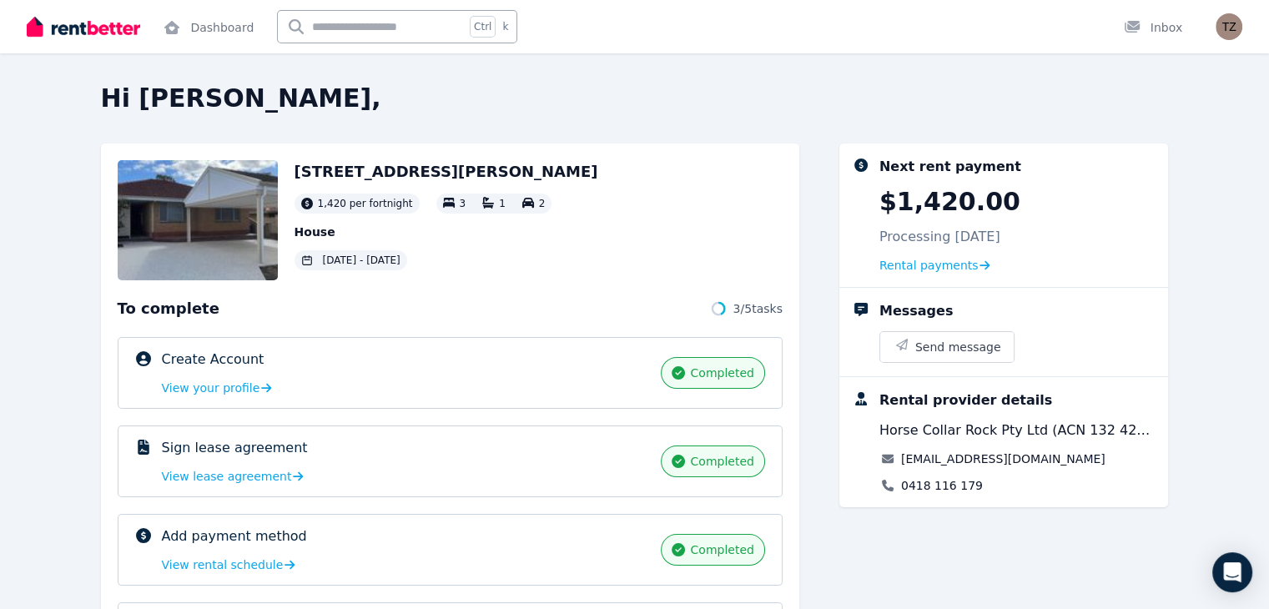  Describe the element at coordinates (227, 476) in the screenshot. I see `span: View lease agreement` at that location.